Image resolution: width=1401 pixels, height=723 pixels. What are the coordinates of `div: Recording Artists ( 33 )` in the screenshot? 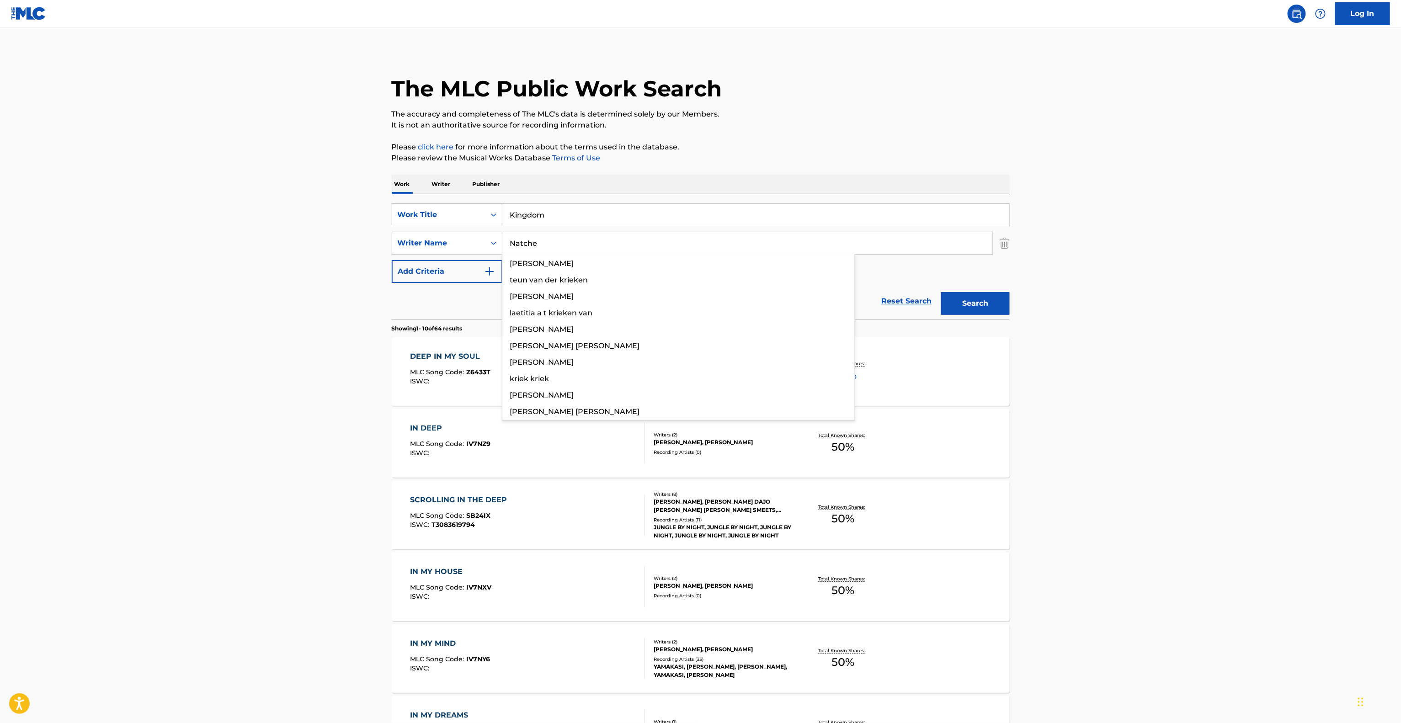 It's located at (722, 659).